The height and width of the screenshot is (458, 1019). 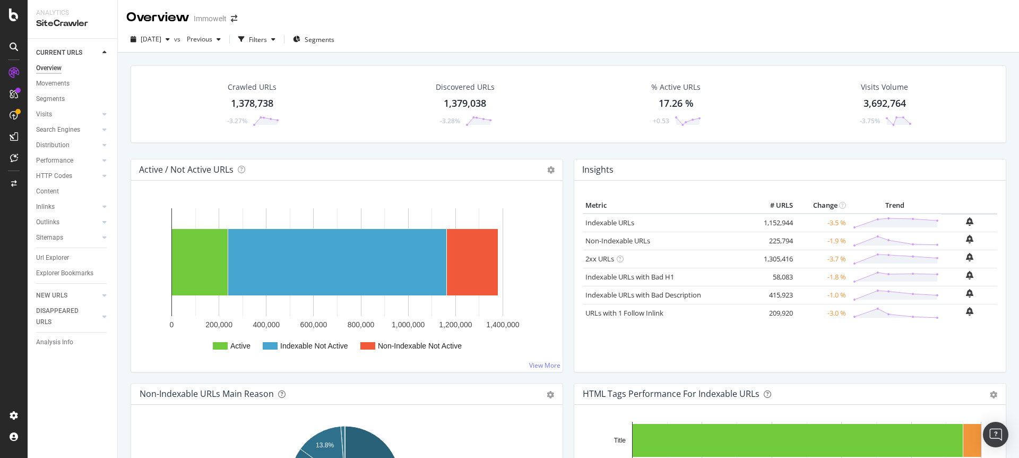 What do you see at coordinates (895, 205) in the screenshot?
I see `th: Trend` at bounding box center [895, 205].